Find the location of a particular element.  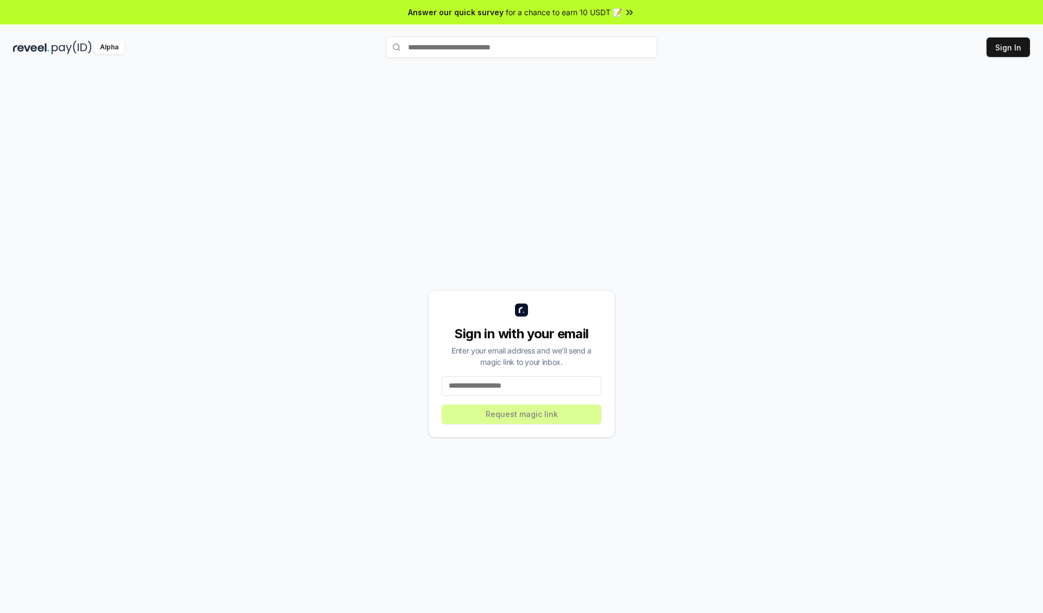

img: pay_id is located at coordinates (72, 47).